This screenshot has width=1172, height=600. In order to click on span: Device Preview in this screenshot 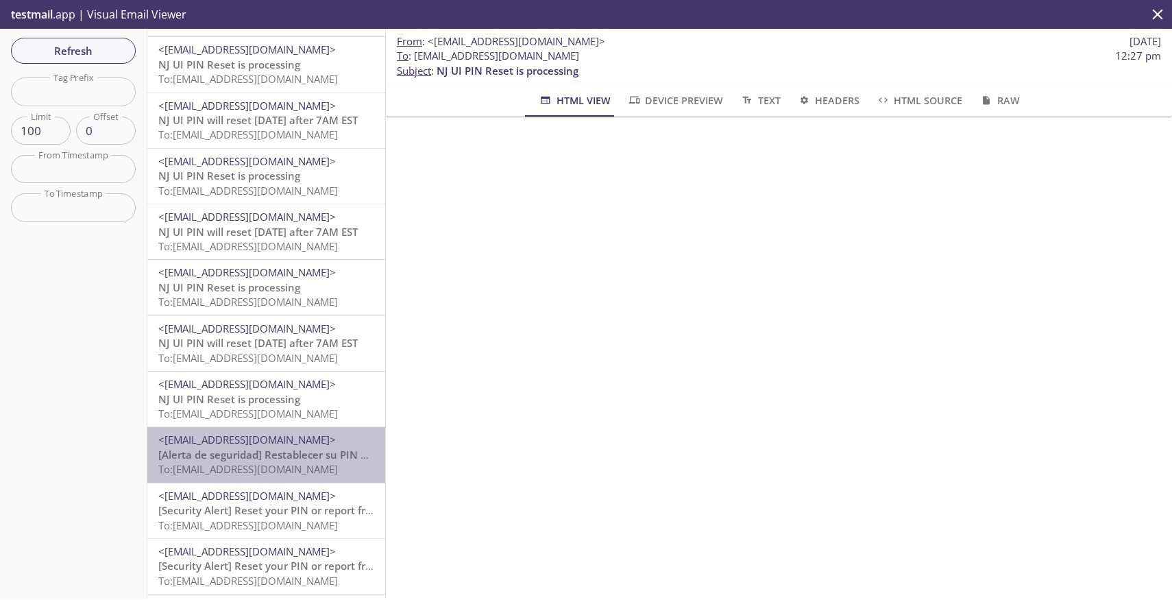, I will do `click(675, 100)`.